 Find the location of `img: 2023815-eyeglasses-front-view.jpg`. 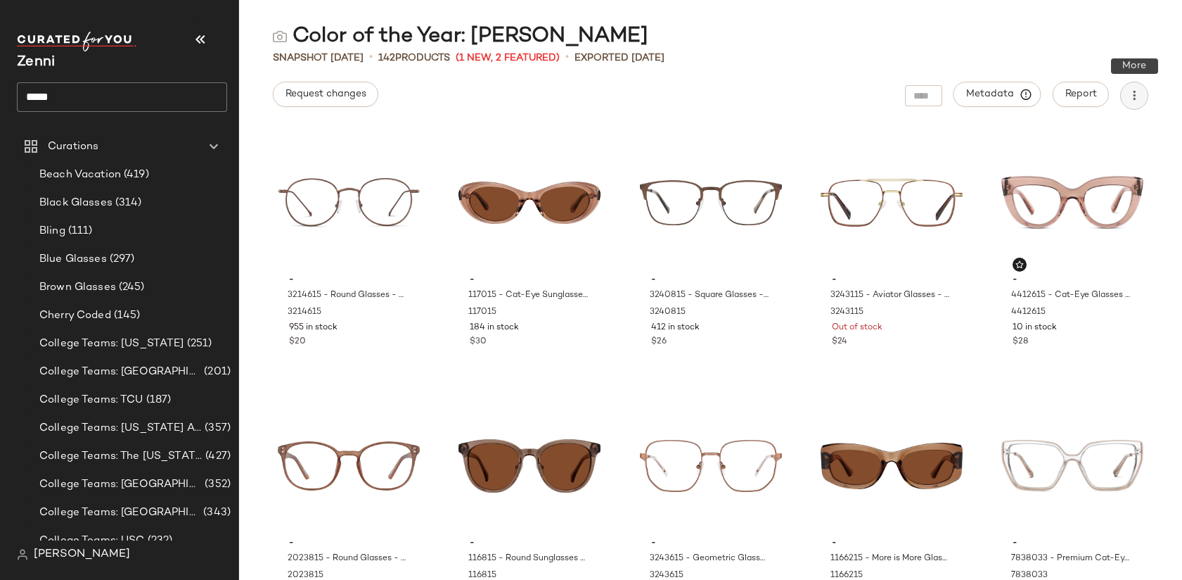

img: 2023815-eyeglasses-front-view.jpg is located at coordinates (349, 466).